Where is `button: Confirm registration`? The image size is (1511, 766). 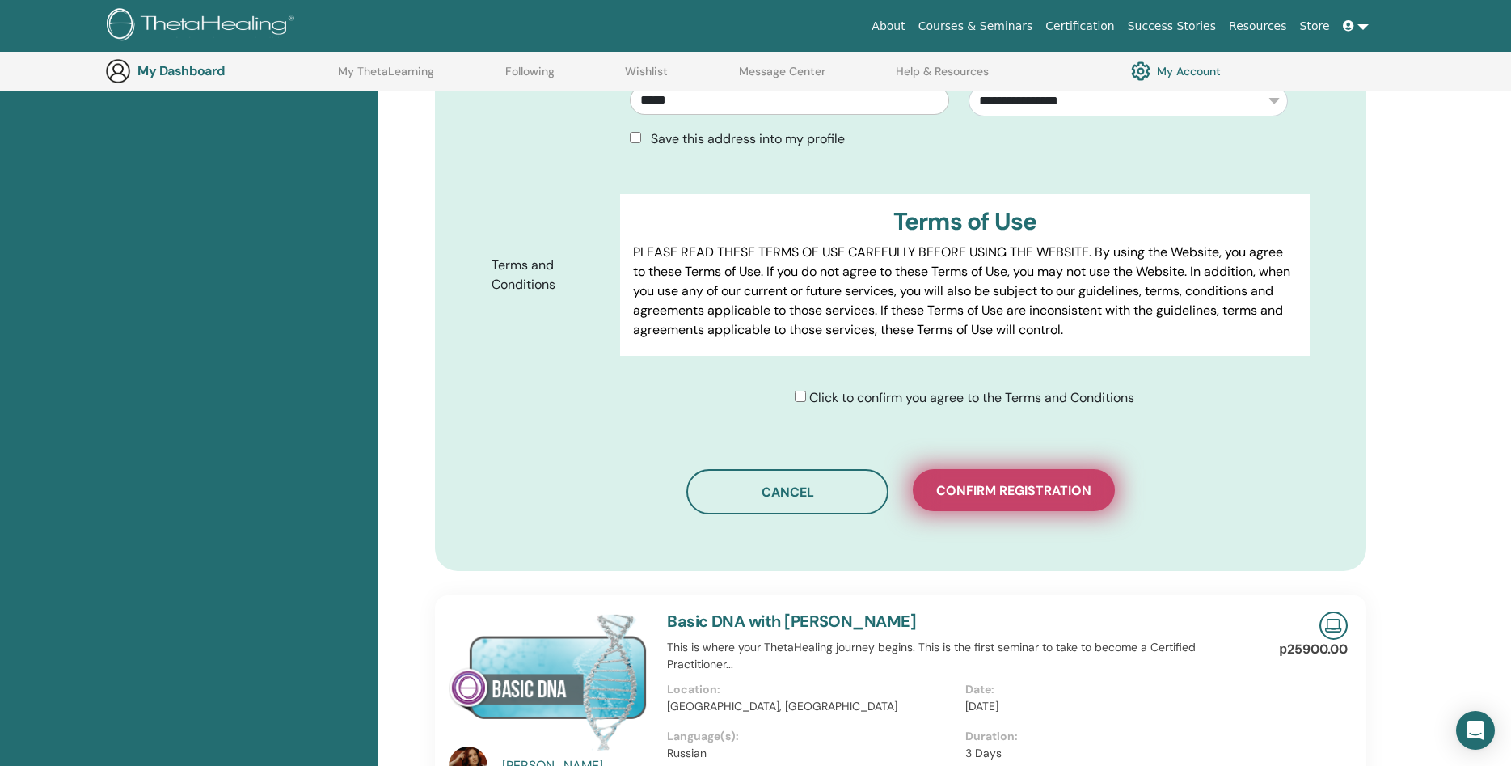 button: Confirm registration is located at coordinates (1014, 490).